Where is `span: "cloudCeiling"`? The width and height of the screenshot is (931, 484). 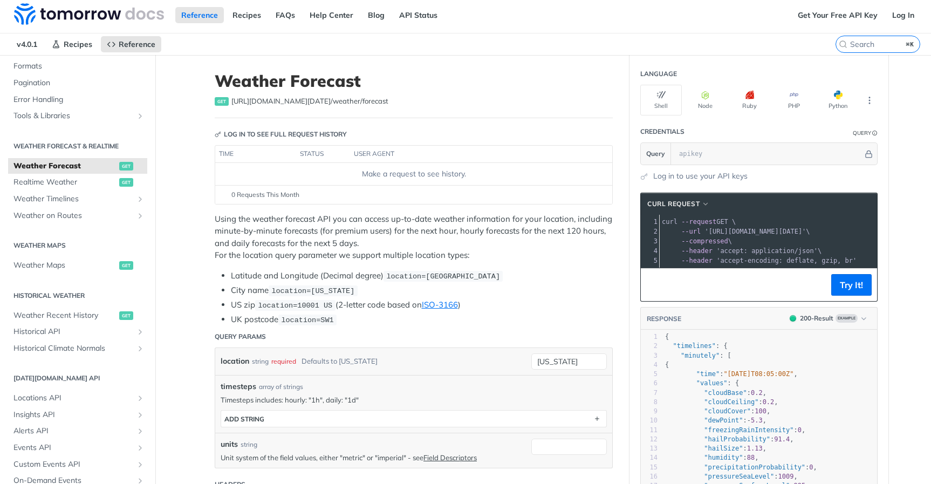 span: "cloudCeiling" is located at coordinates (731, 402).